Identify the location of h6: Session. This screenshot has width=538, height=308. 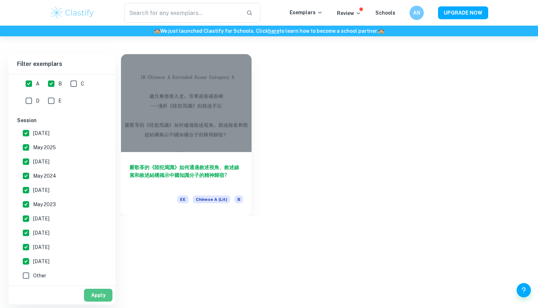
(62, 120).